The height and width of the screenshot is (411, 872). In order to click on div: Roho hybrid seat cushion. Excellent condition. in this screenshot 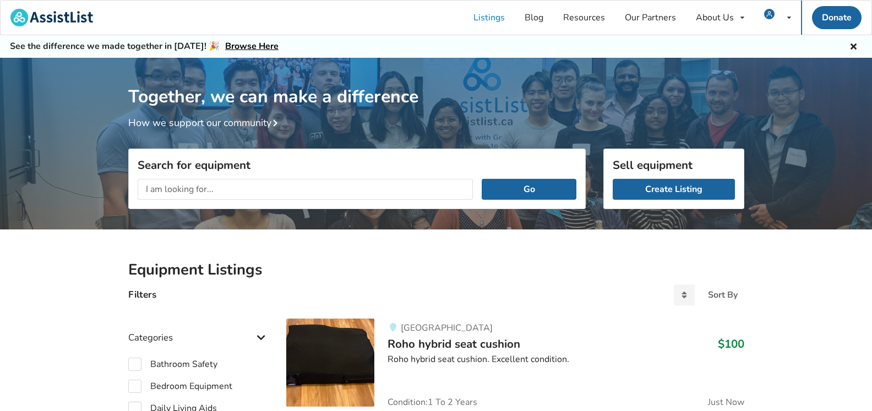, I will do `click(565, 359)`.